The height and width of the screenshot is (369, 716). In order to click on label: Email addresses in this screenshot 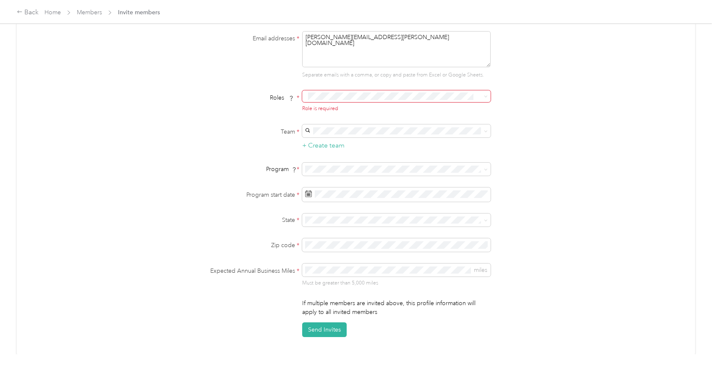, I will do `click(247, 38)`.